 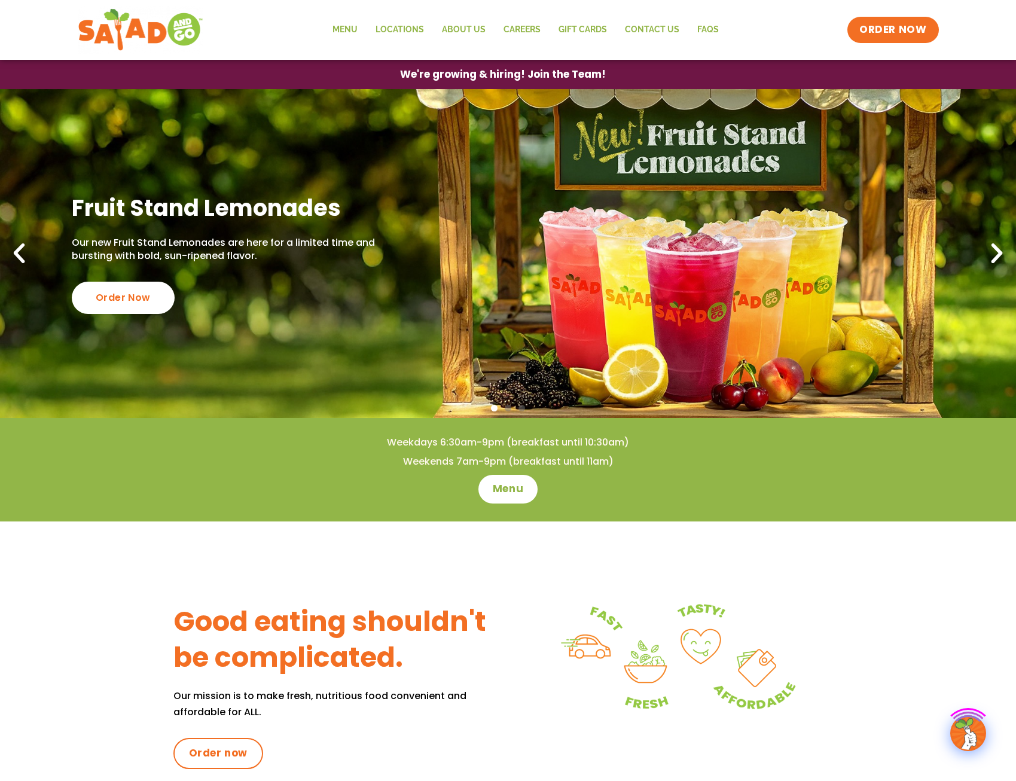 What do you see at coordinates (708, 30) in the screenshot?
I see `a: FAQs` at bounding box center [708, 30].